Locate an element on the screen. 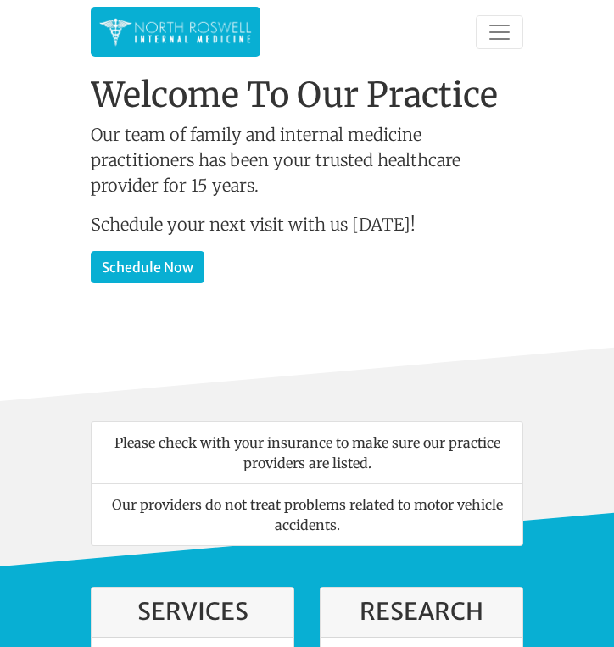 The image size is (614, 647). li: Our providers do not treat problems related to motor vehicle accidents. is located at coordinates (307, 515).